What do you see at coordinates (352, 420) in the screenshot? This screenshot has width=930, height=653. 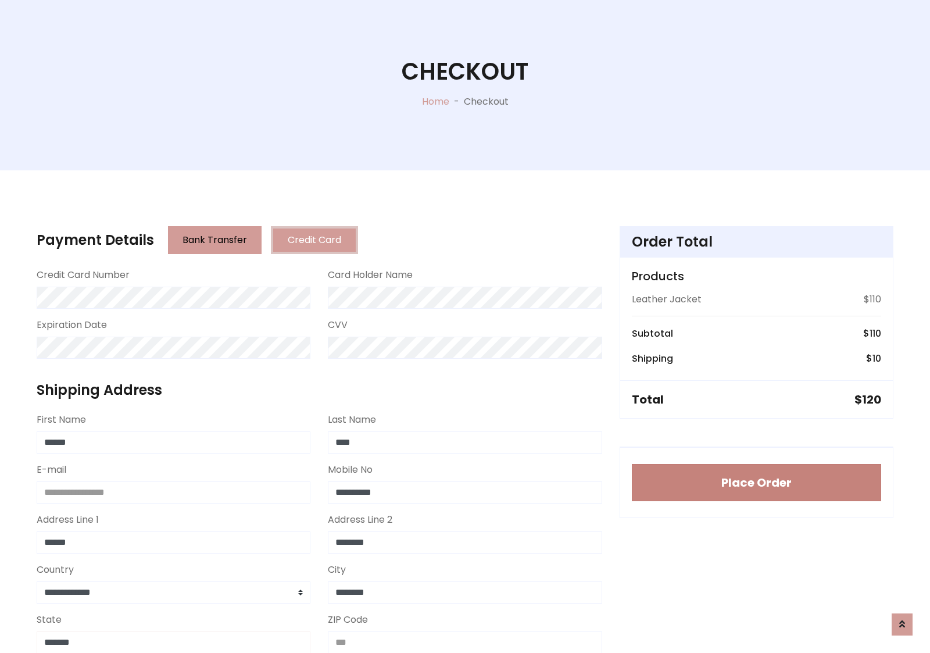 I see `label: Last Name` at bounding box center [352, 420].